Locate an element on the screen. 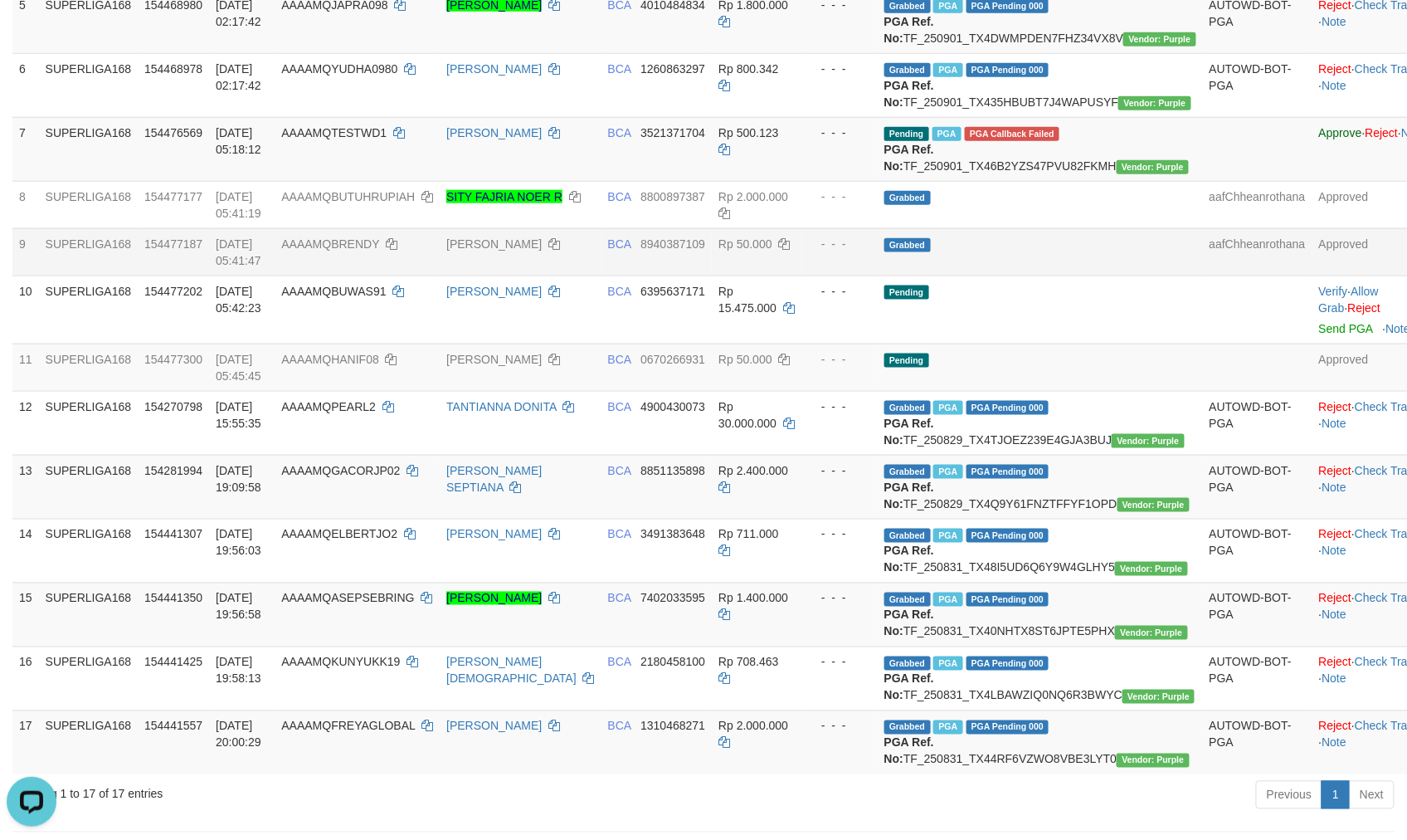 The width and height of the screenshot is (1407, 840). a: Send PGA is located at coordinates (1346, 329).